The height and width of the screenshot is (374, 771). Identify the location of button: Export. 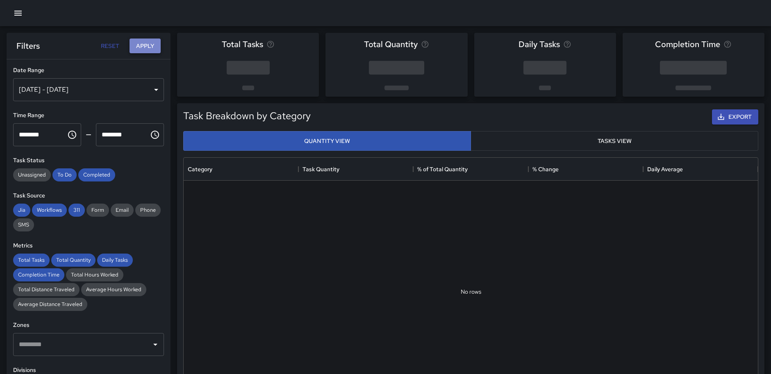
(735, 117).